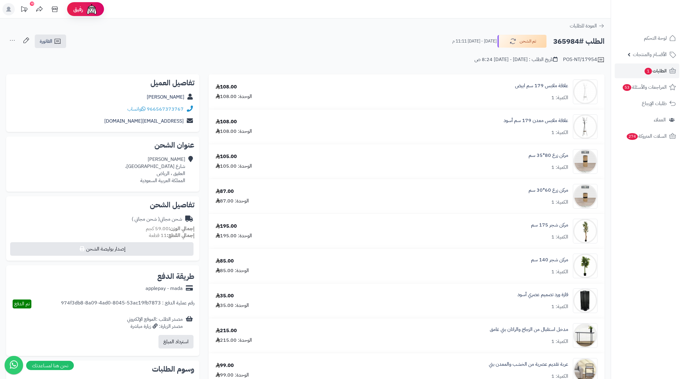 This screenshot has width=683, height=379. I want to click on h2: الطلب #365984, so click(579, 41).